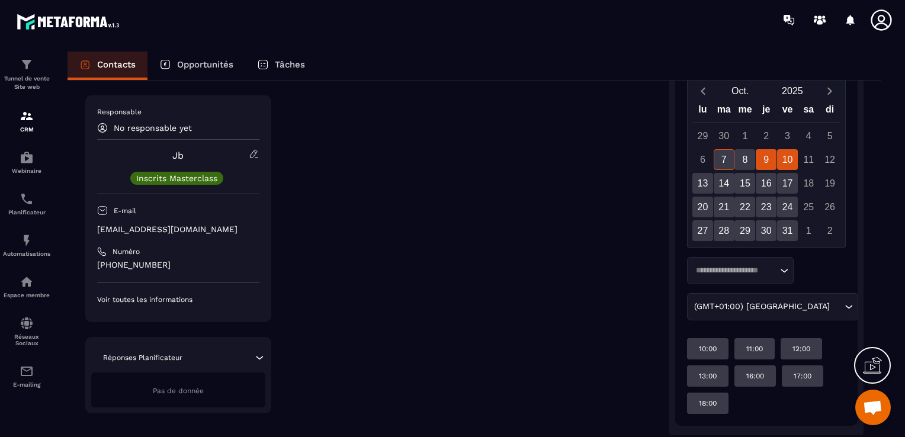  I want to click on p: Réseaux Sociaux, so click(27, 340).